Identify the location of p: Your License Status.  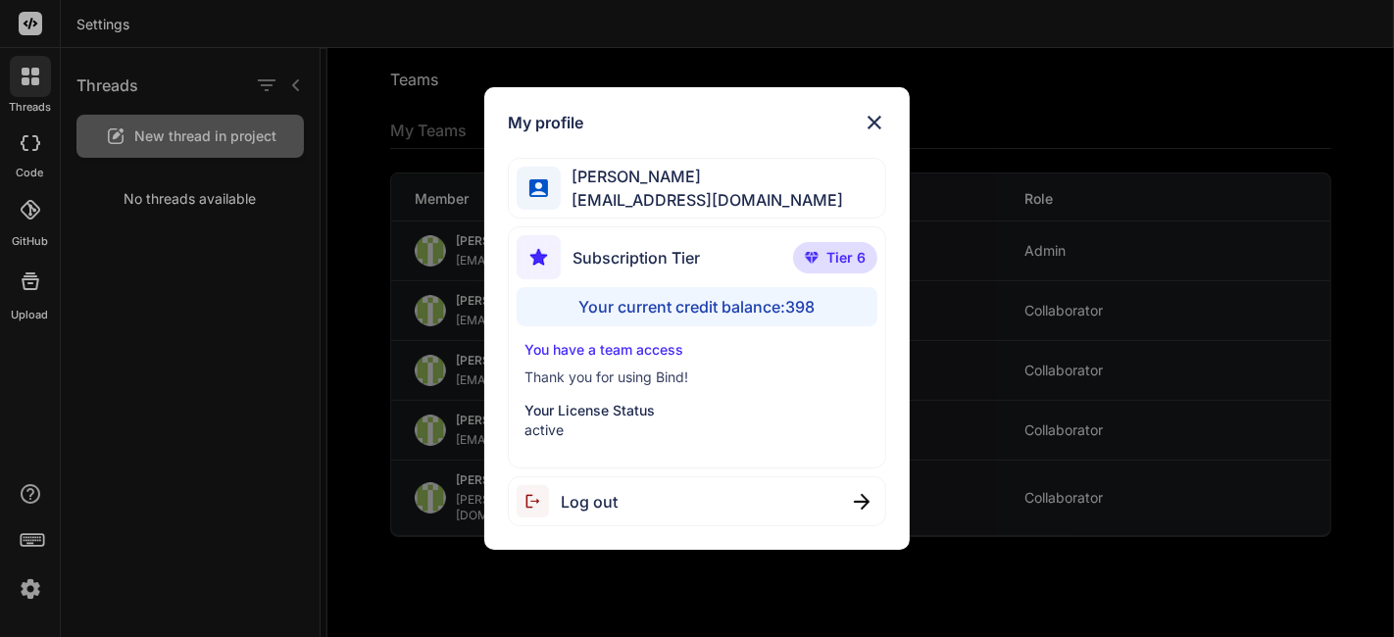
(697, 411).